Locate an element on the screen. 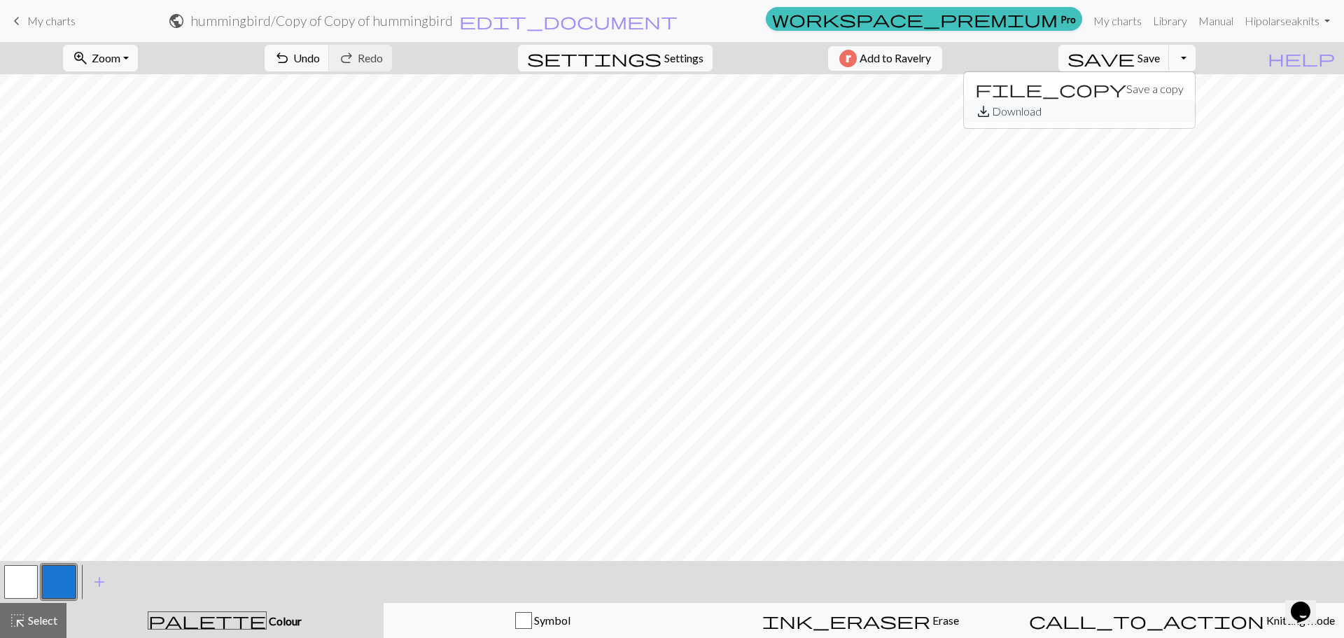 This screenshot has height=638, width=1344. img: Ravelry is located at coordinates (848, 58).